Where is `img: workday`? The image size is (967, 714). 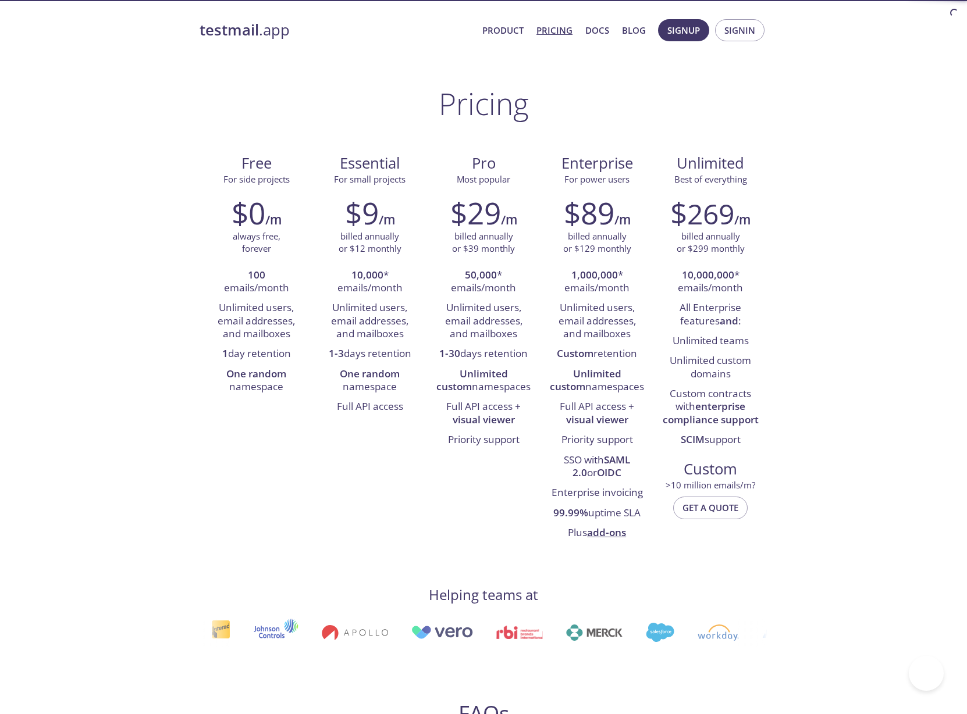
img: workday is located at coordinates (718, 633).